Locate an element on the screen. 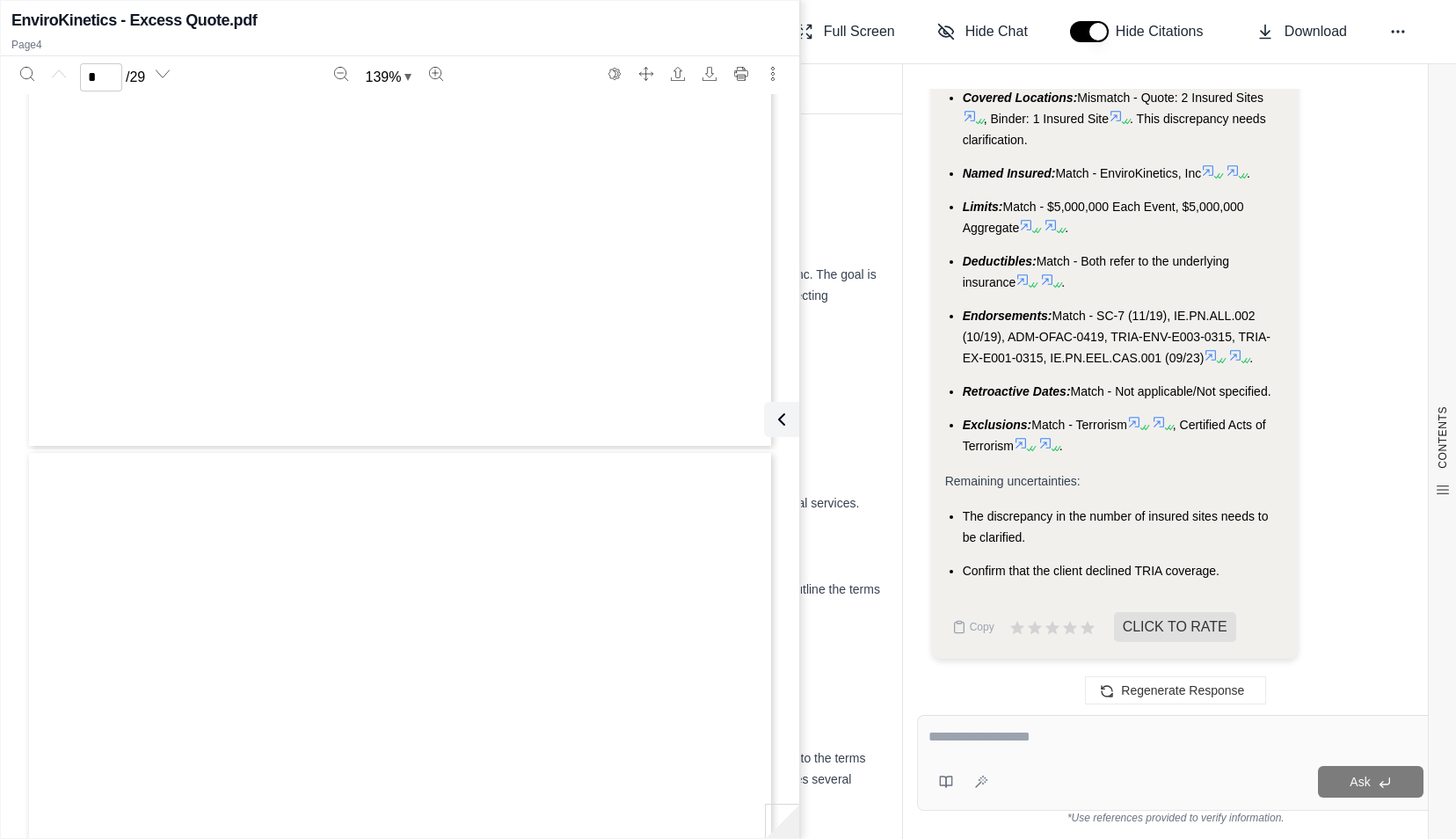 This screenshot has width=1456, height=839. span: Hide Citations is located at coordinates (1165, 32).